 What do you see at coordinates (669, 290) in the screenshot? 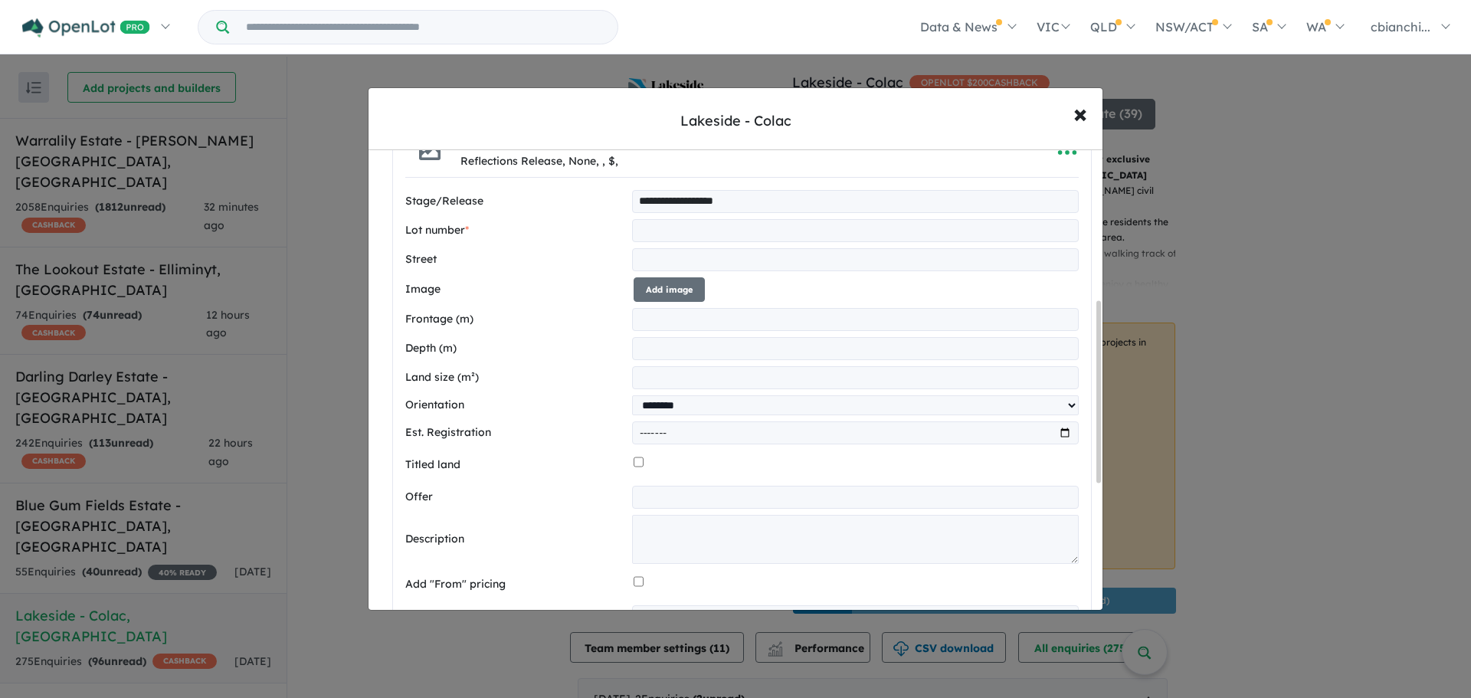
I see `button: Add image` at bounding box center [669, 290].